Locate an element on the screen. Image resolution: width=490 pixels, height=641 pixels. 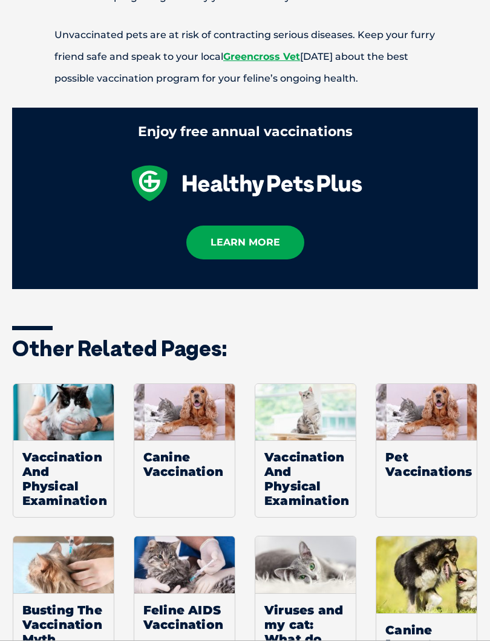
span: Feline AIDS Vaccination is located at coordinates (184, 617).